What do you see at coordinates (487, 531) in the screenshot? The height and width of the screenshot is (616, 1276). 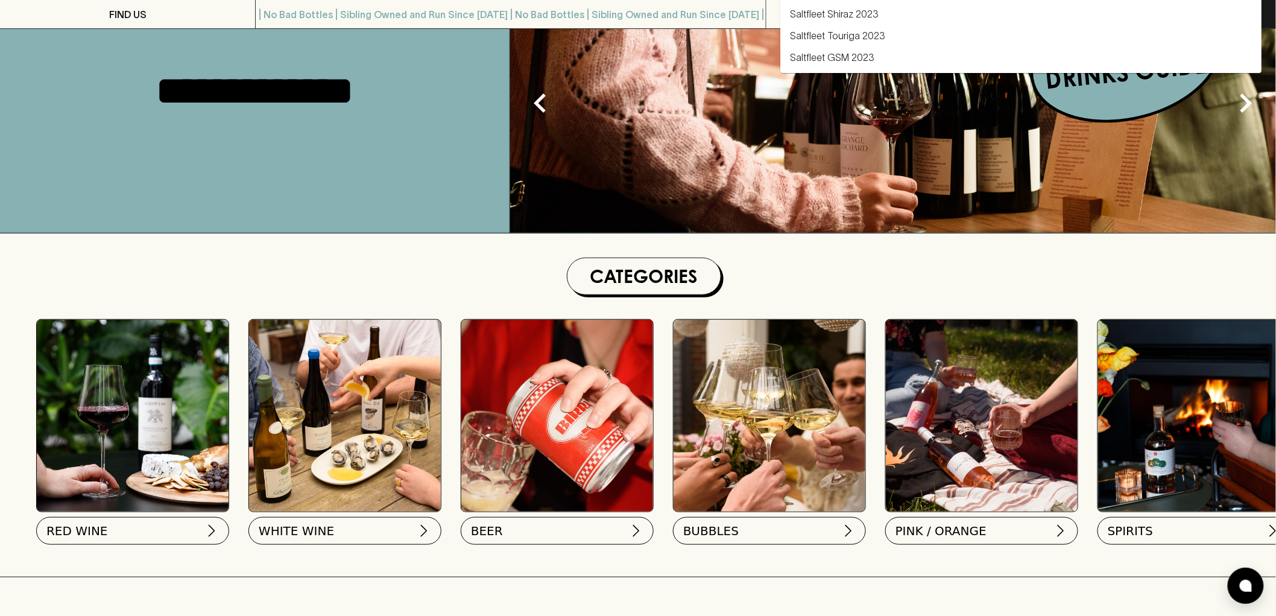 I see `span: BEER` at bounding box center [487, 531].